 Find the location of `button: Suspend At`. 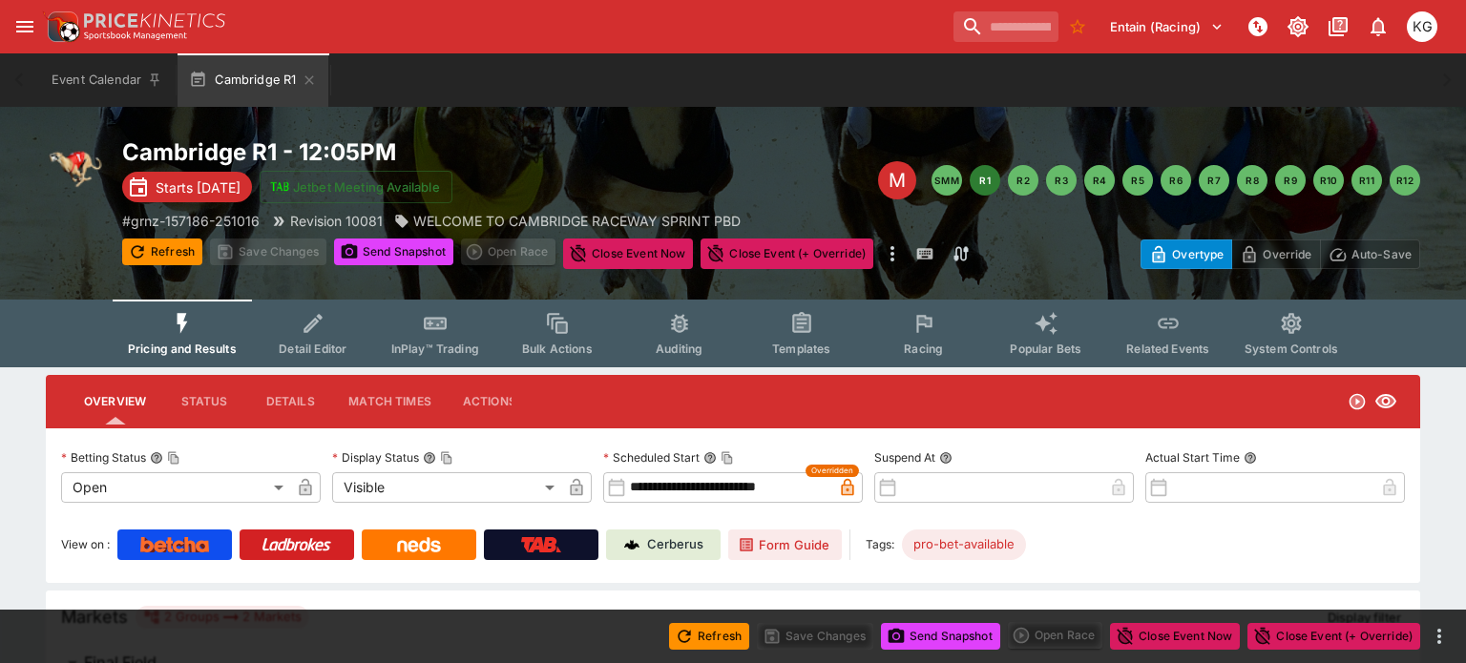

button: Suspend At is located at coordinates (946, 458).